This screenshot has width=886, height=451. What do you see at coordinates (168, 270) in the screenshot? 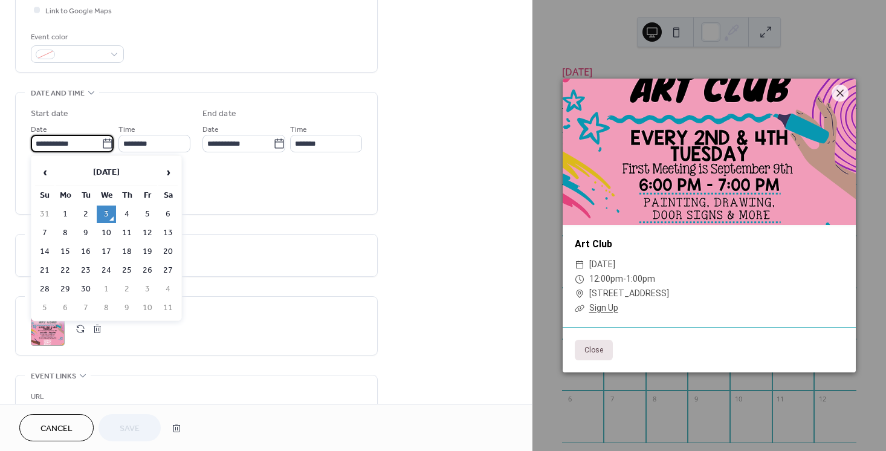
I see `td: 27` at bounding box center [168, 270].